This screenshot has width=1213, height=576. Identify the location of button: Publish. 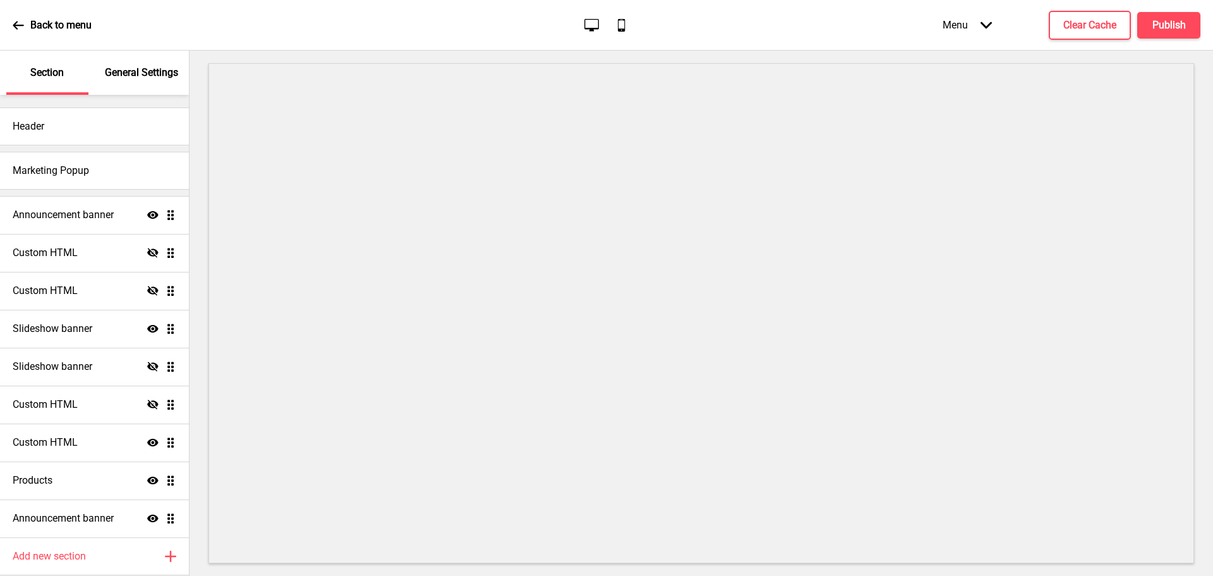
(1169, 25).